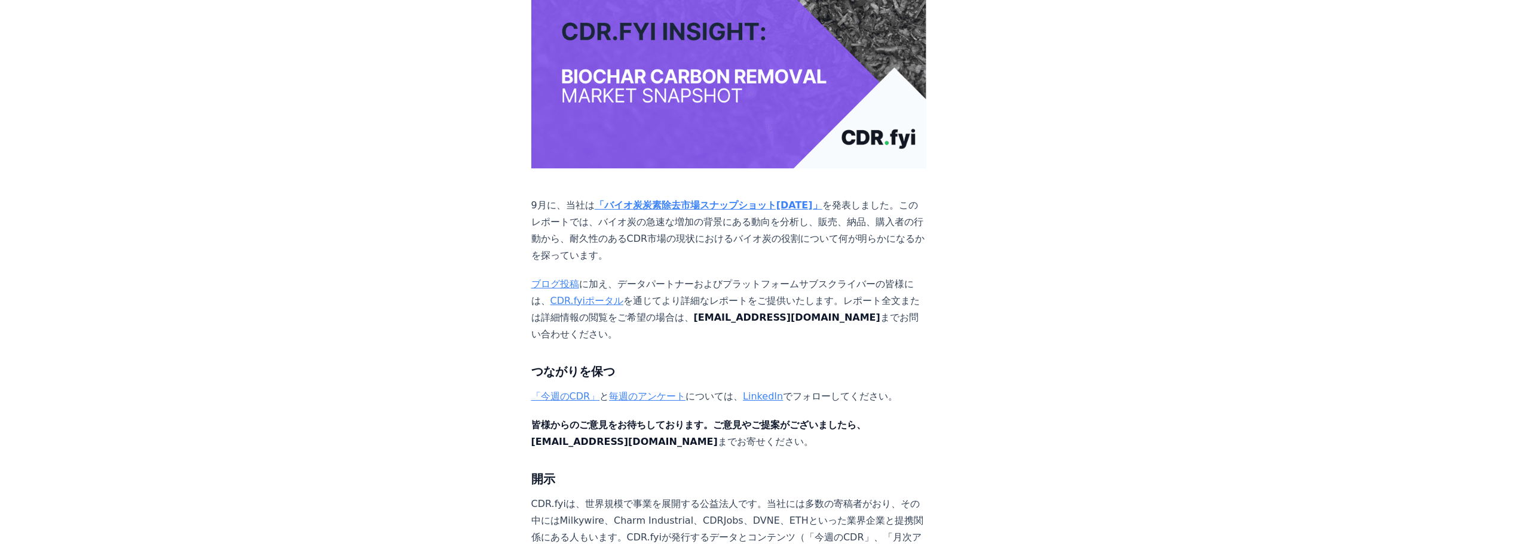 This screenshot has width=1521, height=544. Describe the element at coordinates (573, 372) in the screenshot. I see `font: つながりを保つ` at that location.